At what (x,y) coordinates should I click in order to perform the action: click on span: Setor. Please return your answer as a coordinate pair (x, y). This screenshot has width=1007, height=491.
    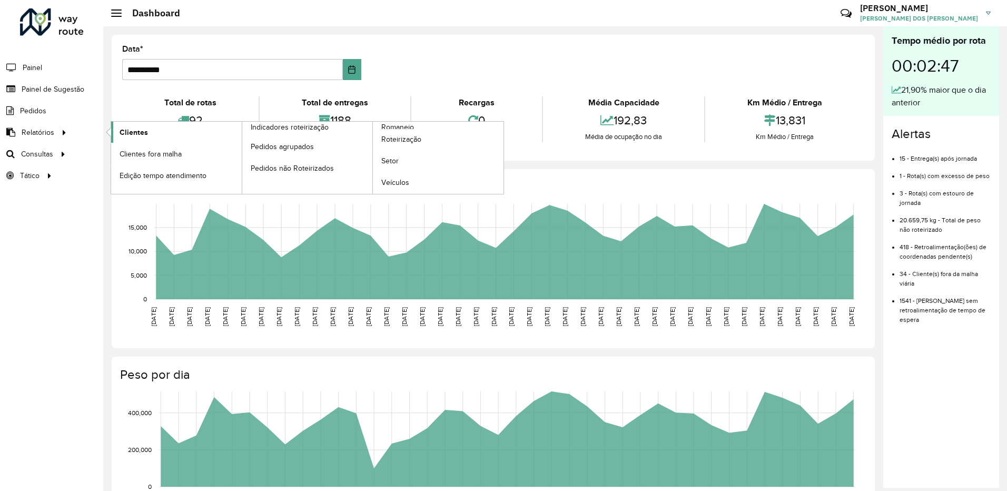
    Looking at the image, I should click on (390, 161).